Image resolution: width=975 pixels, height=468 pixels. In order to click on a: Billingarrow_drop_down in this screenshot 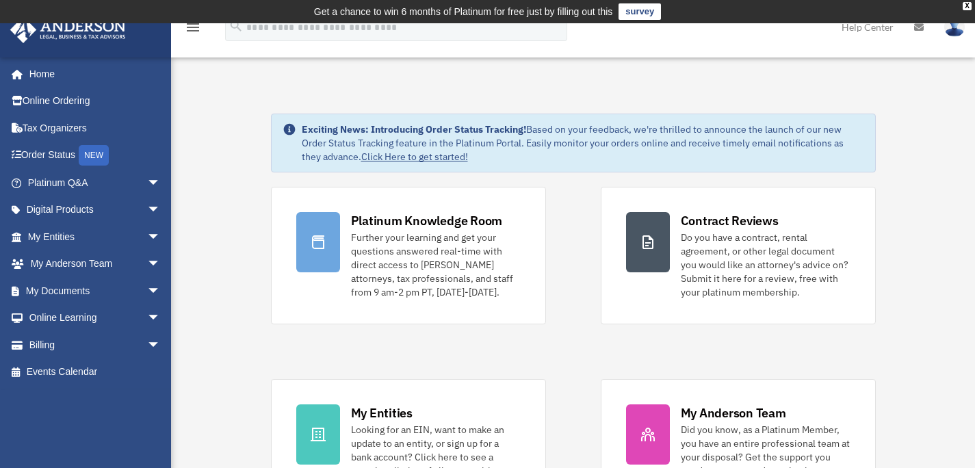, I will do `click(95, 345)`.